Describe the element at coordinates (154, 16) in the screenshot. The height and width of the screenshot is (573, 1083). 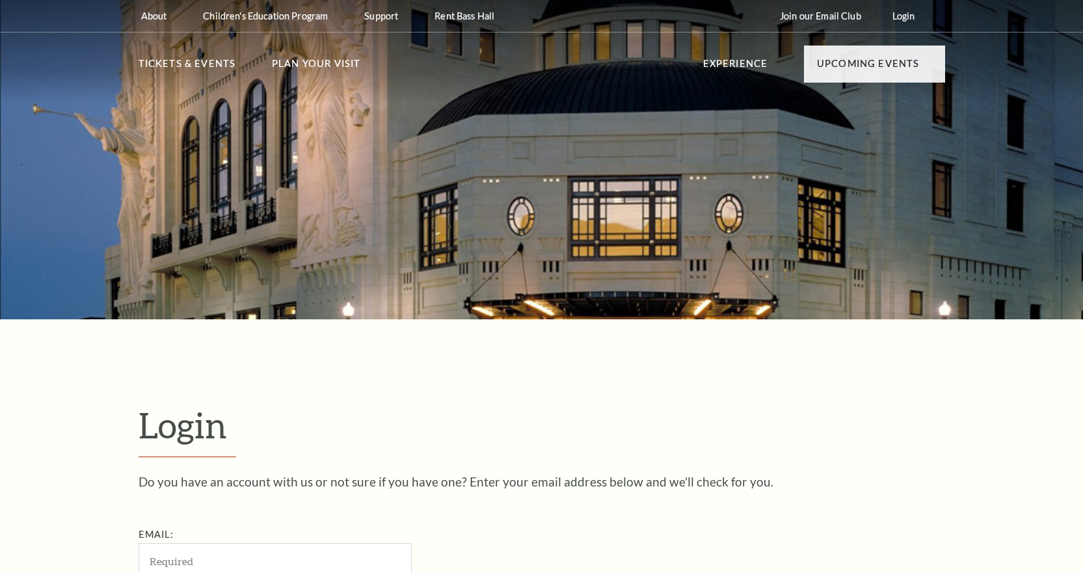
I see `p: About` at that location.